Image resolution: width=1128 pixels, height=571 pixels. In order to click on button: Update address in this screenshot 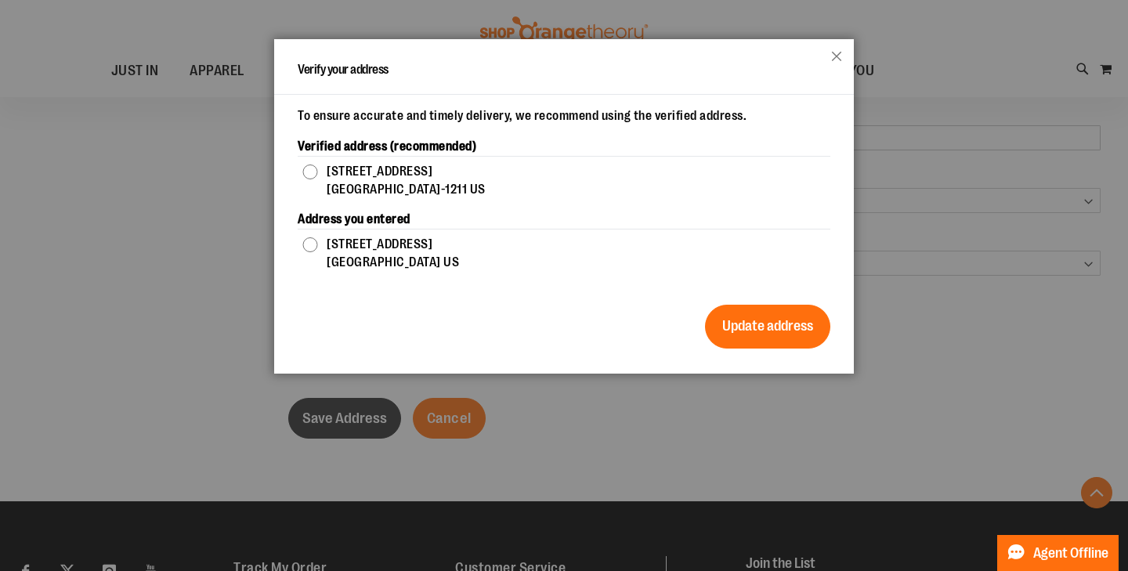, I will do `click(768, 327)`.